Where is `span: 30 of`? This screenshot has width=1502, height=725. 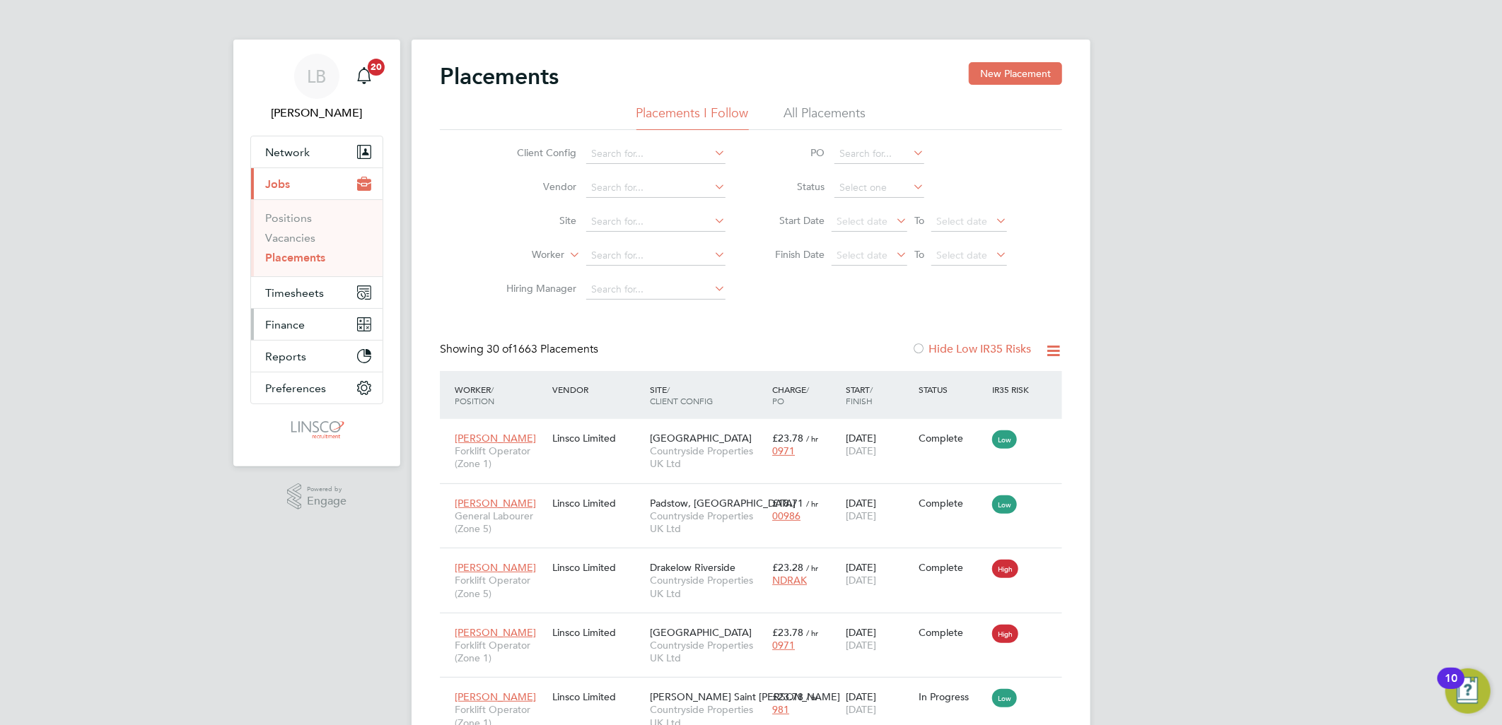 span: 30 of is located at coordinates (499, 349).